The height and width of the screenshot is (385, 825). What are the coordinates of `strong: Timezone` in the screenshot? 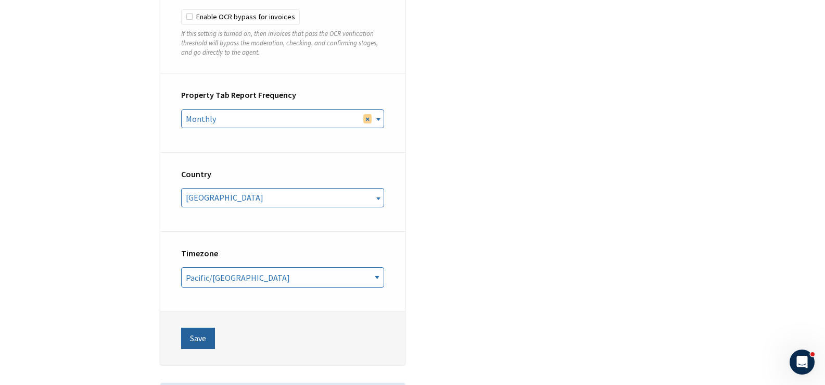 It's located at (199, 253).